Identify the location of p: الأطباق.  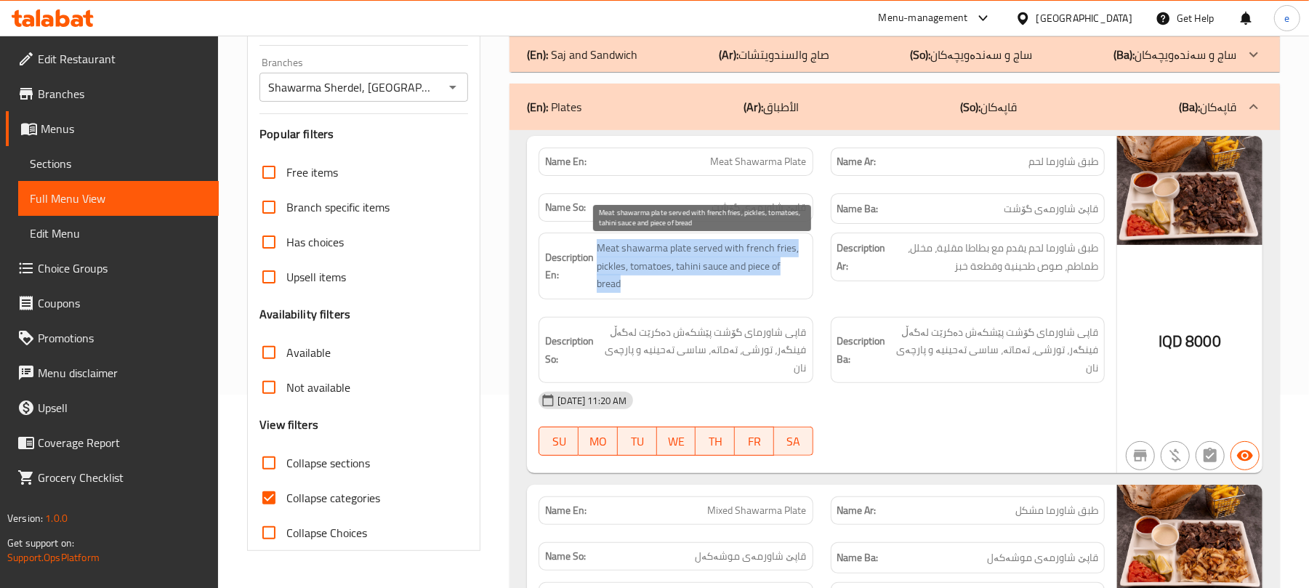
(771, 107).